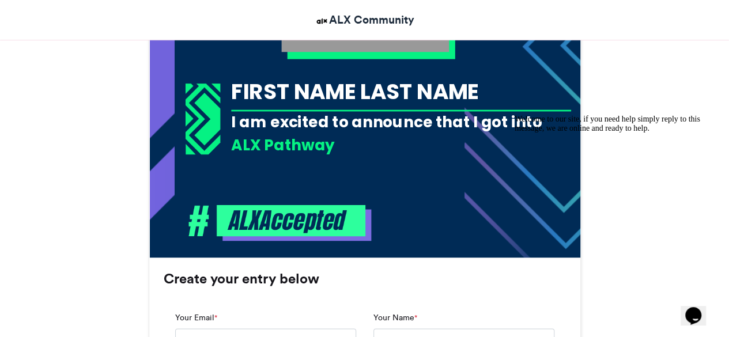  I want to click on a: ALX Community, so click(364, 20).